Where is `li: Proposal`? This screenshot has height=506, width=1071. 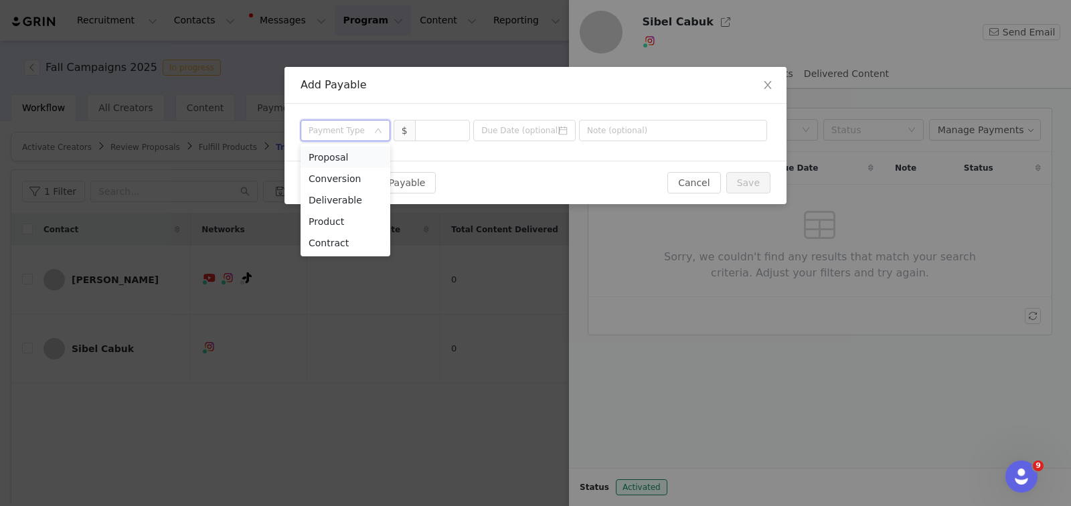
li: Proposal is located at coordinates (345, 157).